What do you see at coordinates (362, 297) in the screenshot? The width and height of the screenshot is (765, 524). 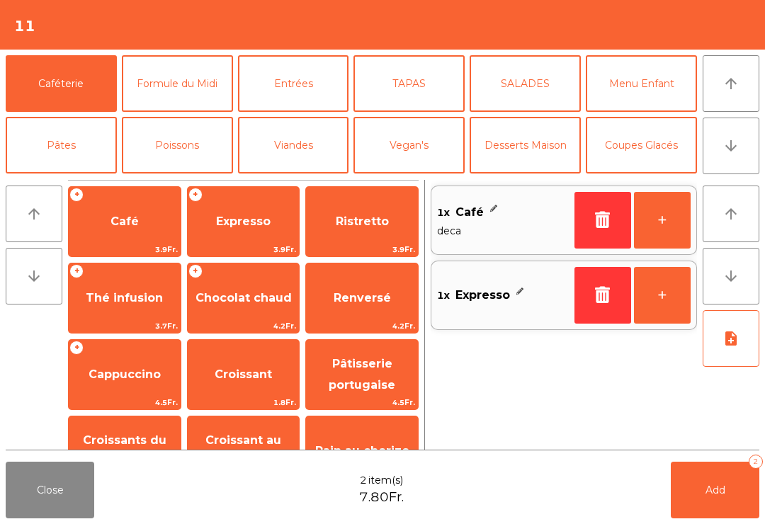 I see `span: Renversé` at bounding box center [362, 297].